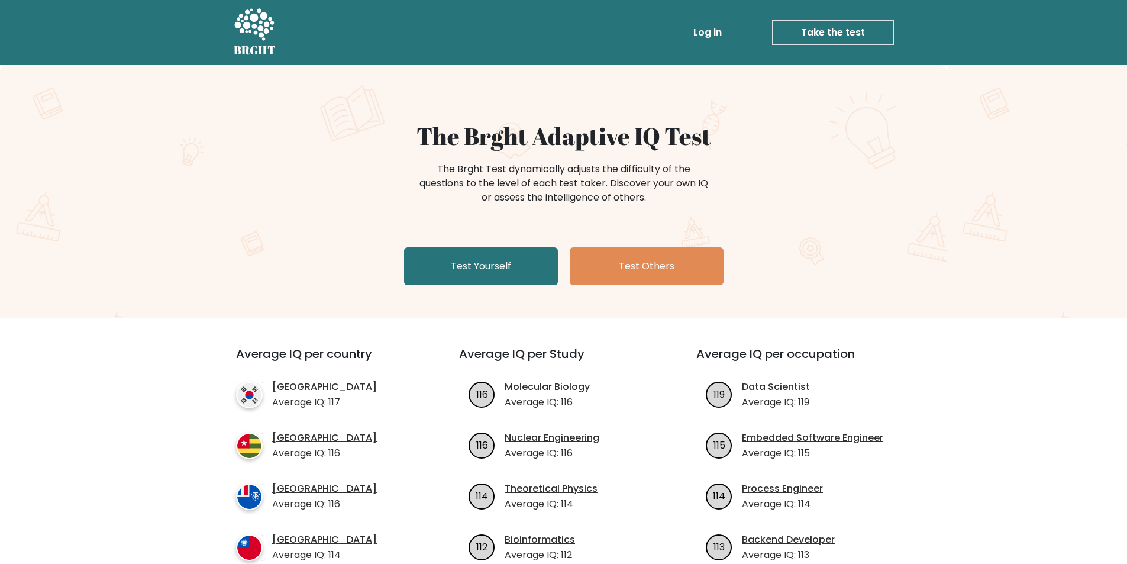 This screenshot has height=564, width=1127. I want to click on a: Test Others, so click(647, 266).